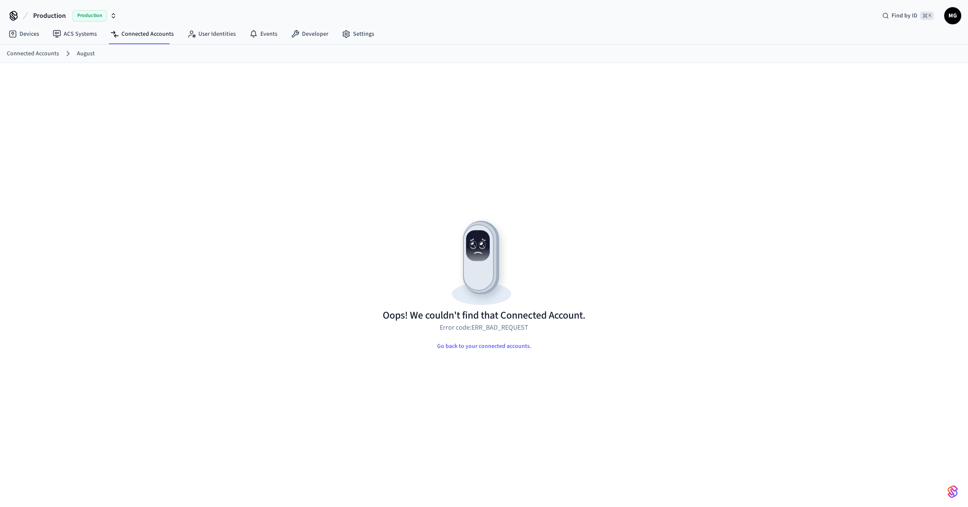  What do you see at coordinates (310, 34) in the screenshot?
I see `a: Developer` at bounding box center [310, 34].